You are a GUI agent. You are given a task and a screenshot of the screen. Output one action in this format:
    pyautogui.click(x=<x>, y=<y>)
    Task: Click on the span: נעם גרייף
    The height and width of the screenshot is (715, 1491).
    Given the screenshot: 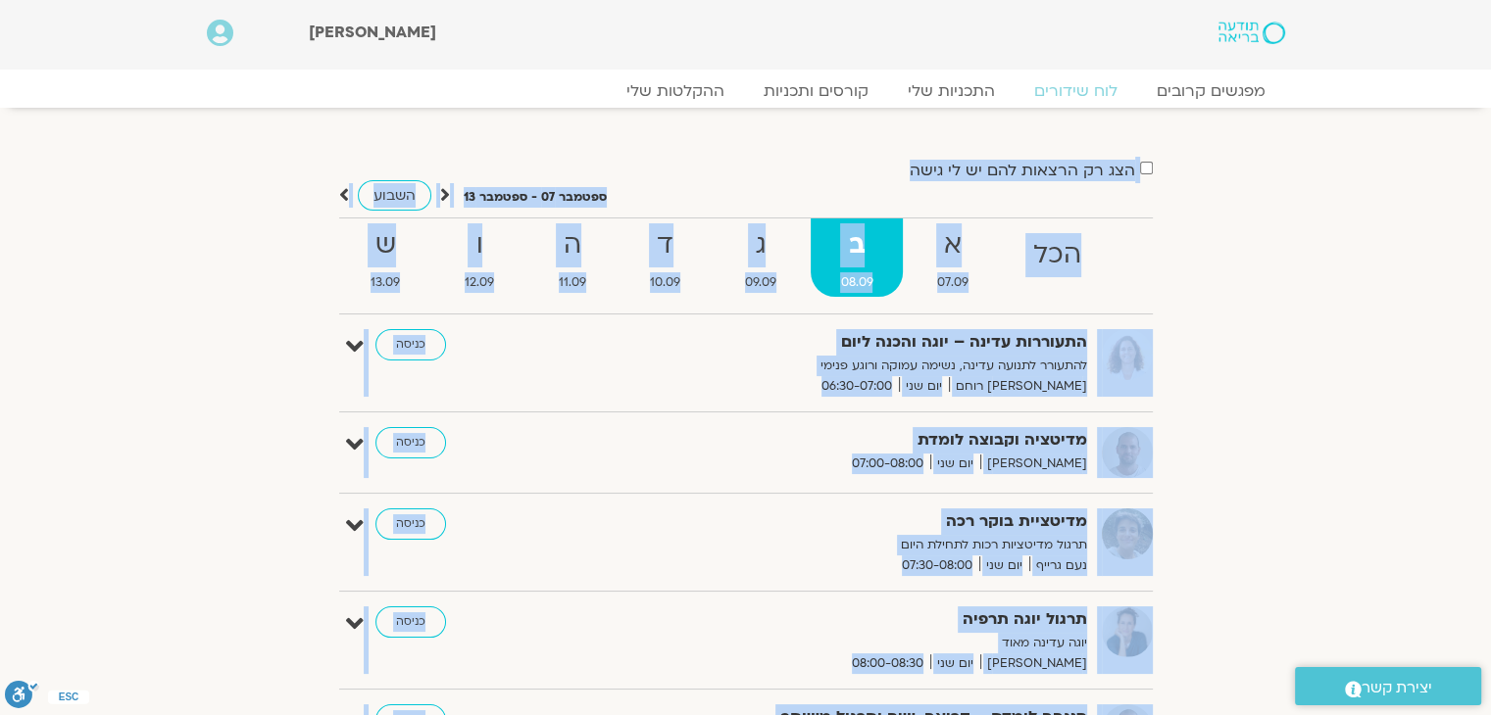 What is the action you would take?
    pyautogui.click(x=1058, y=566)
    